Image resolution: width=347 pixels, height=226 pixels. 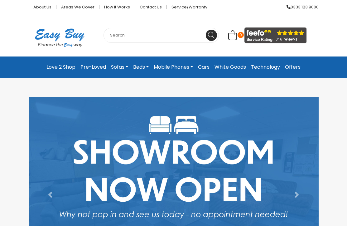 What do you see at coordinates (265, 67) in the screenshot?
I see `a: Technology` at bounding box center [265, 67].